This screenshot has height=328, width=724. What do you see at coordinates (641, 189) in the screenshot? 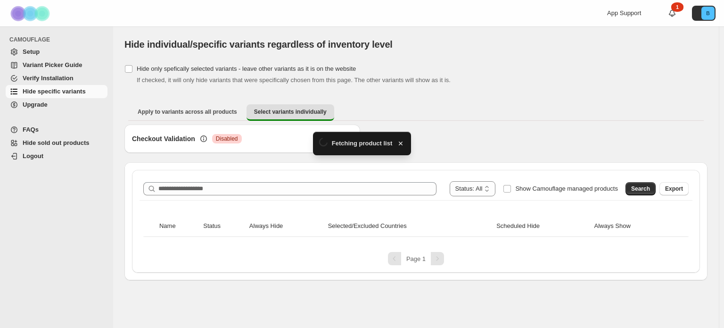
I see `button: Search` at bounding box center [641, 189].